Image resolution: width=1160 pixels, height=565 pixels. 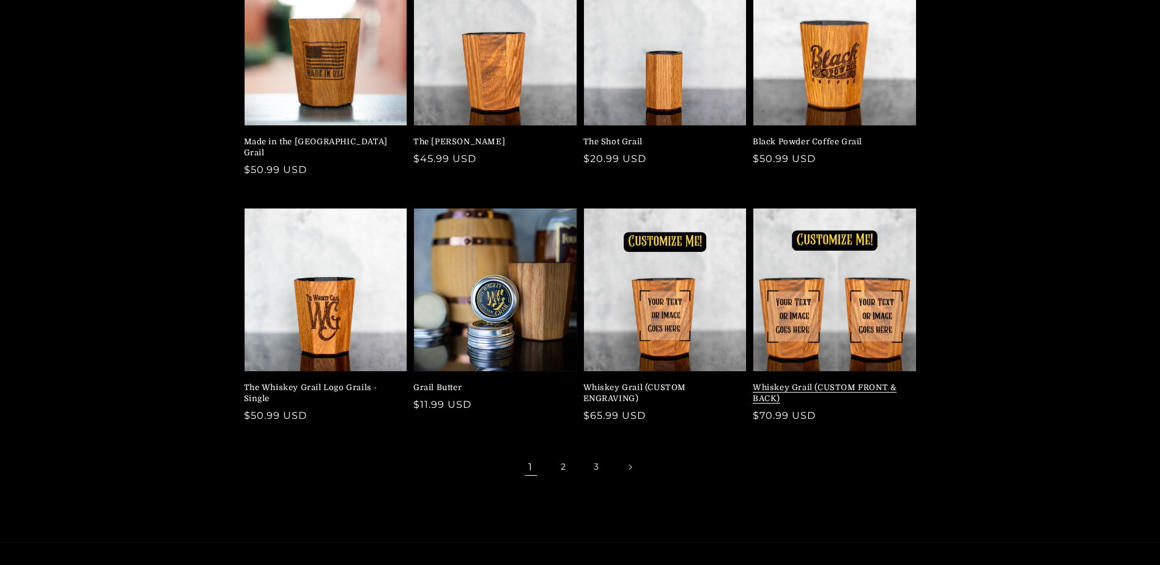 I want to click on a: The Shot Grail, so click(x=662, y=142).